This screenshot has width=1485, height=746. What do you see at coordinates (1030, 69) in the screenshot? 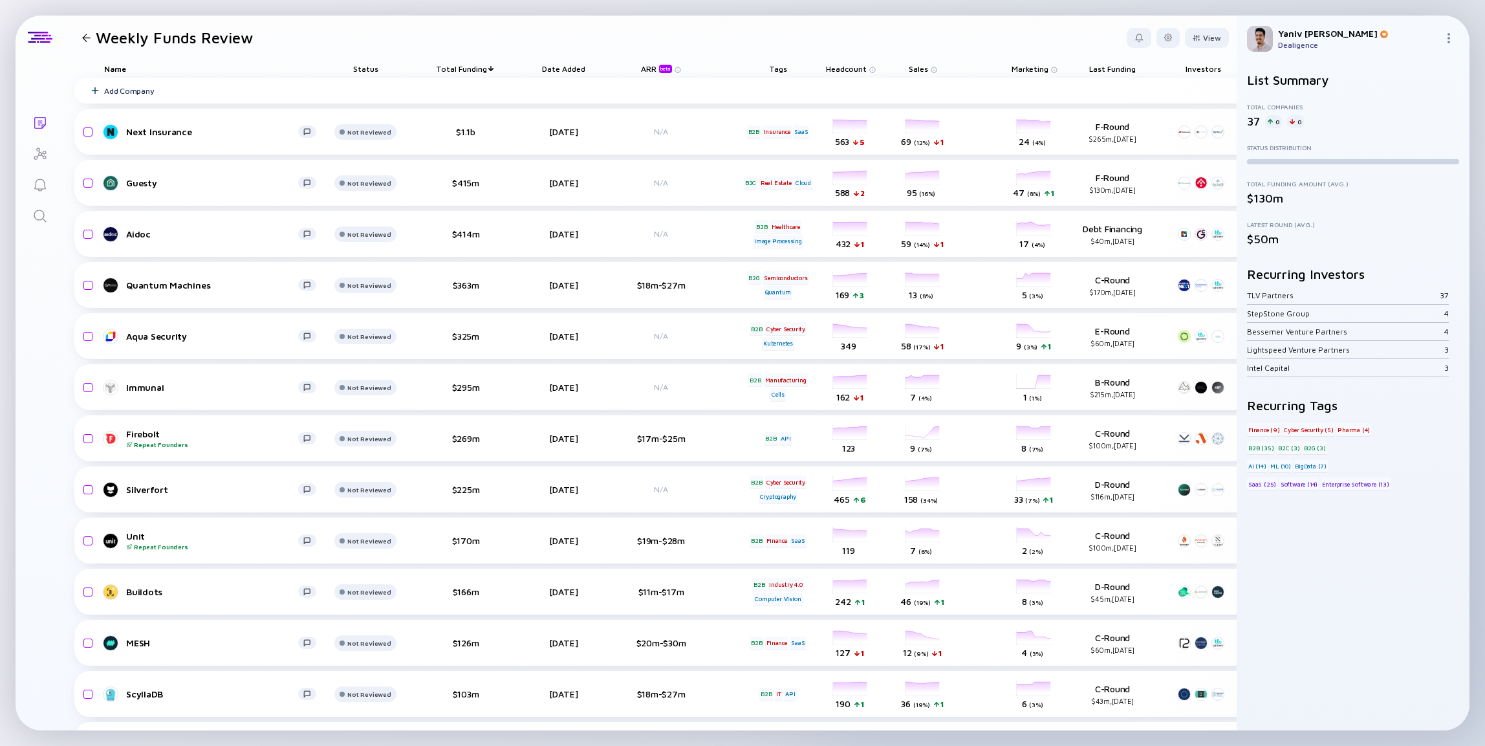
I see `span: Marketing` at bounding box center [1030, 69].